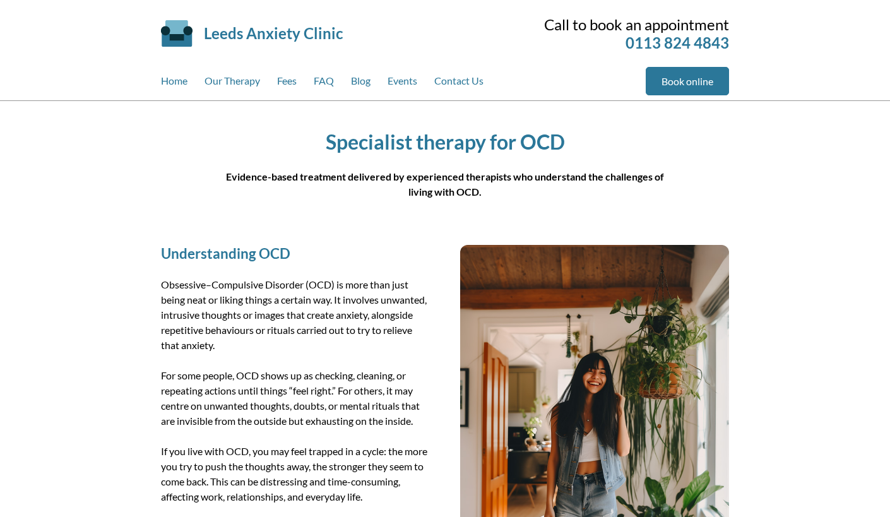 The image size is (890, 517). What do you see at coordinates (324, 83) in the screenshot?
I see `a: FAQ` at bounding box center [324, 83].